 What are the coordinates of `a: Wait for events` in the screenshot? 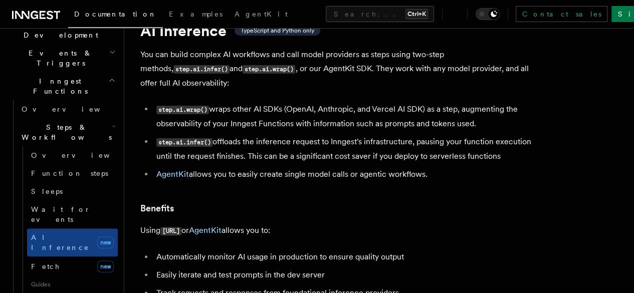 It's located at (72, 215).